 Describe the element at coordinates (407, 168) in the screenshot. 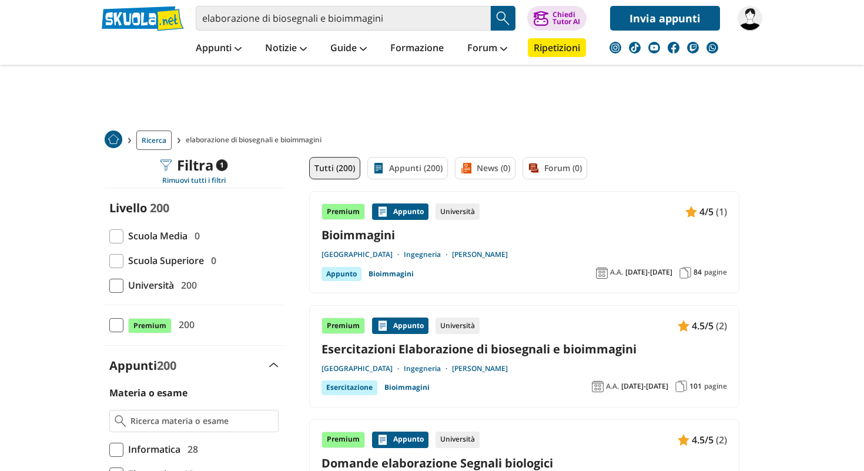

I see `a: Appunti (200)` at that location.